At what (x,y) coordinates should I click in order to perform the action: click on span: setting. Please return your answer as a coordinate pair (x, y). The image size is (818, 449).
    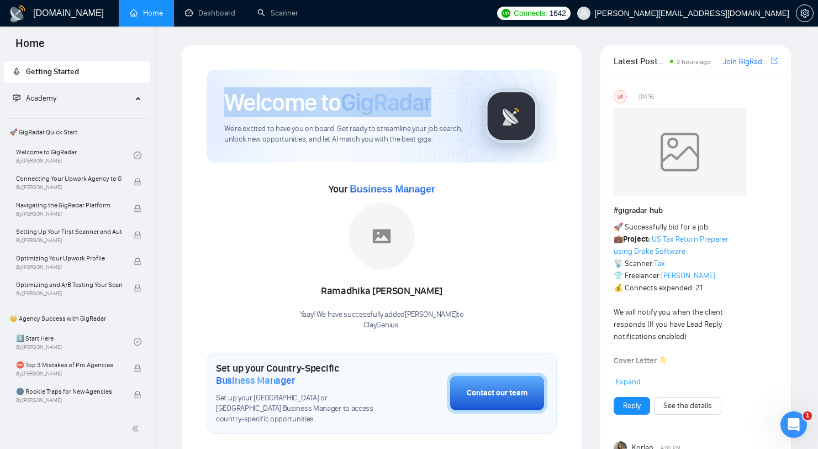
    Looking at the image, I should click on (805, 13).